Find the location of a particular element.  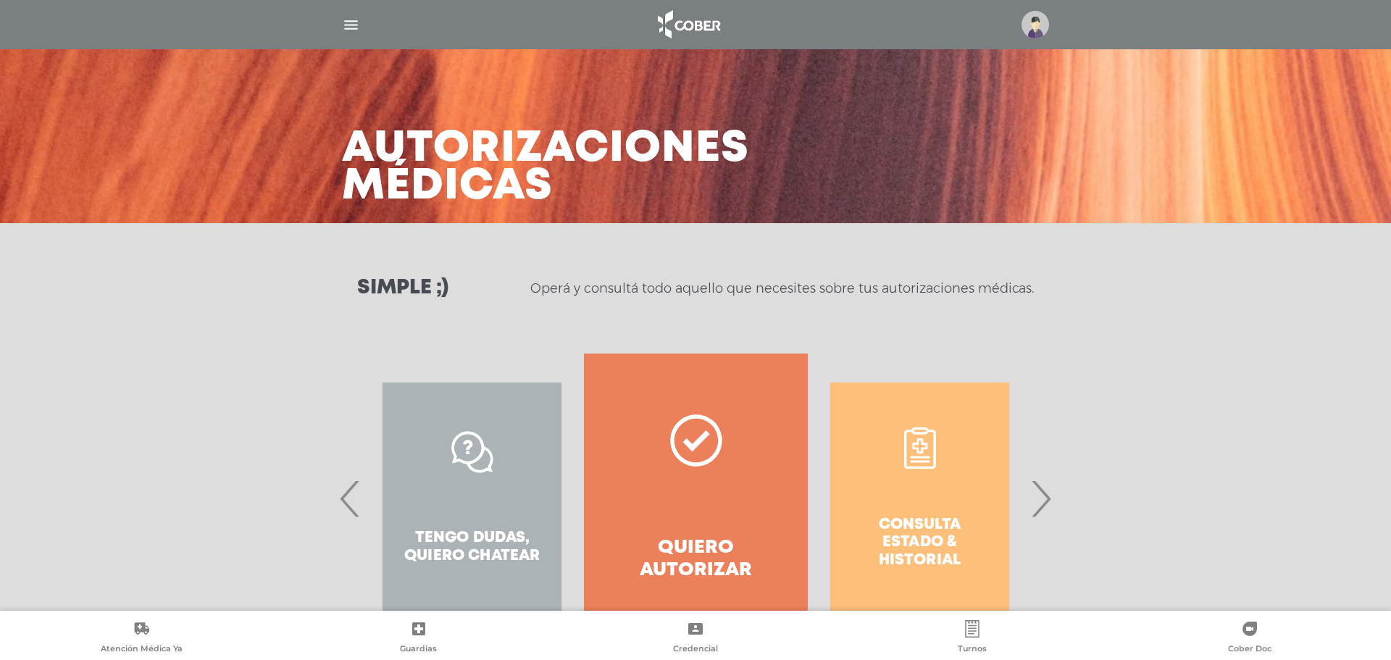

p: Operá y consultá todo aquello que necesites sobre tus autorizaciones médicas. is located at coordinates (782, 288).